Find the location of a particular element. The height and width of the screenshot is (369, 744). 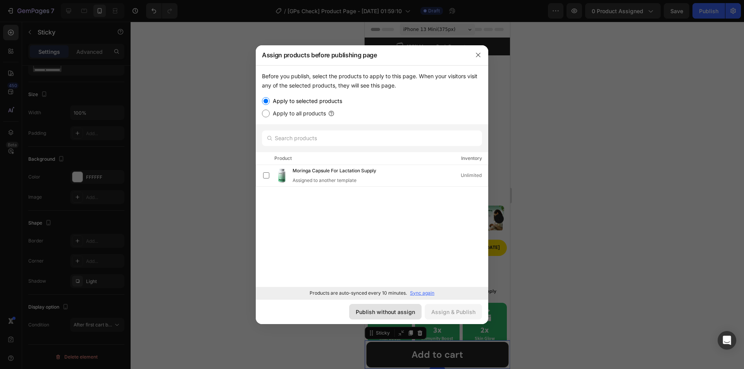

div: Sticky is located at coordinates (18, 311).